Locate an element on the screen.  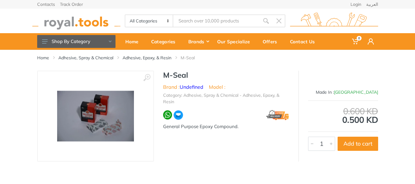
img: ma.webp is located at coordinates (178, 115).